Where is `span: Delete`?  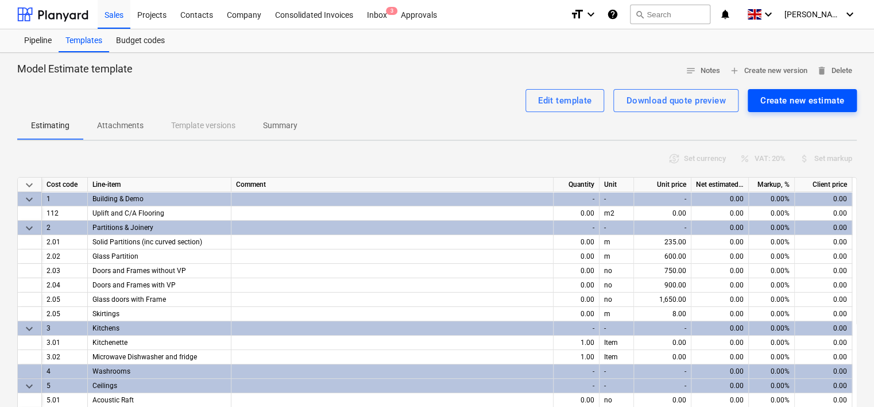 span: Delete is located at coordinates (834, 71).